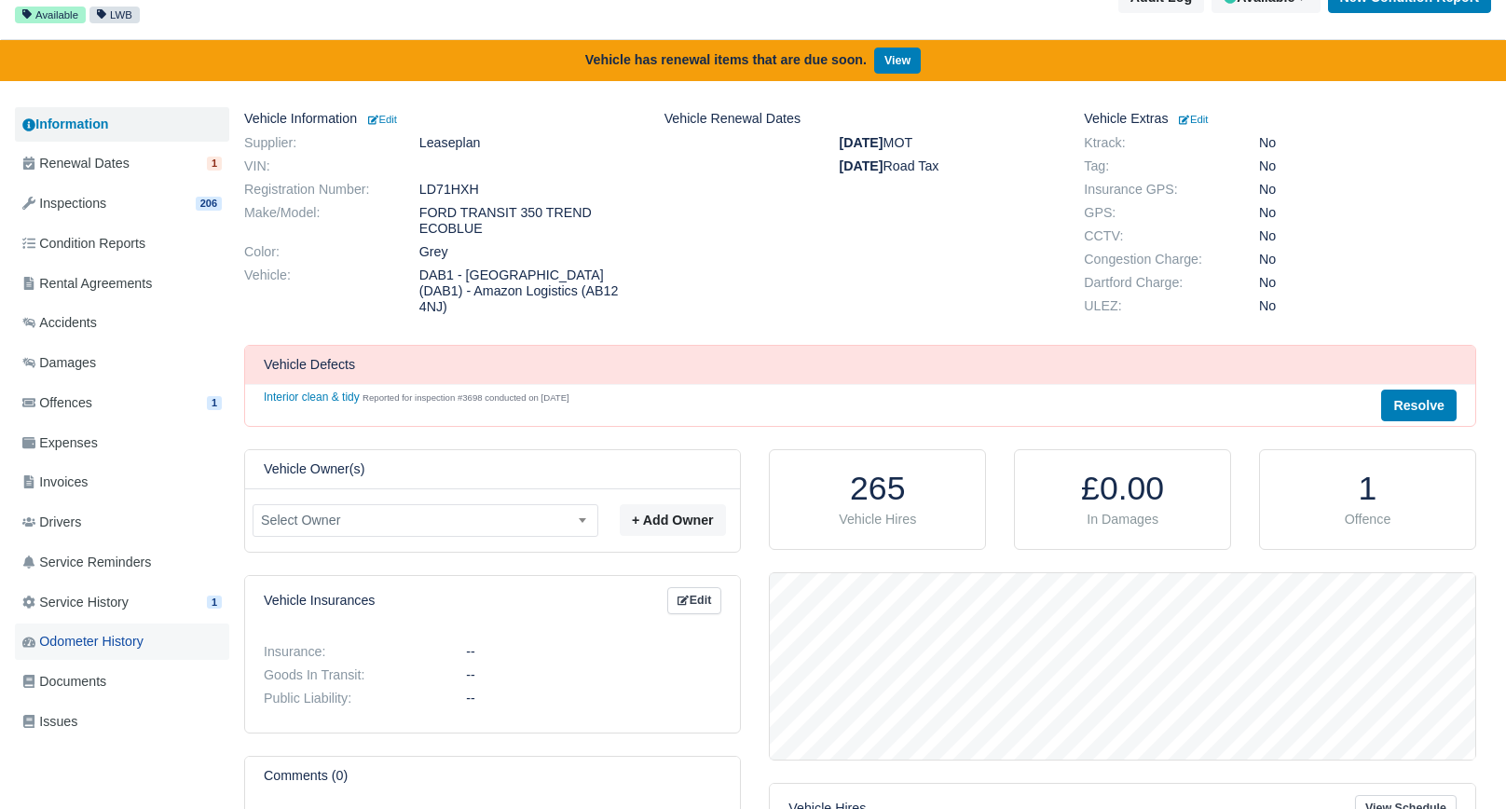  Describe the element at coordinates (311, 397) in the screenshot. I see `a: Interior clean & tidy` at that location.